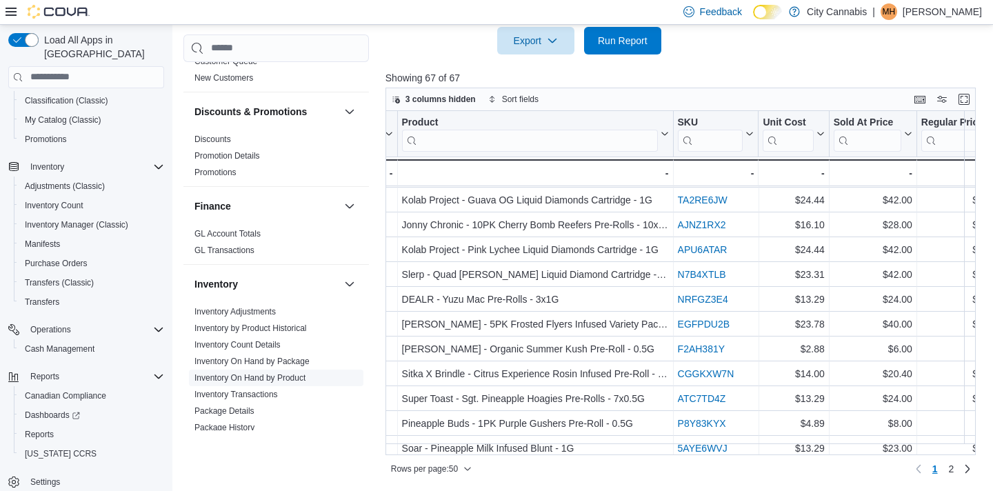 This screenshot has height=491, width=993. Describe the element at coordinates (919, 469) in the screenshot. I see `button: Previous page` at that location.